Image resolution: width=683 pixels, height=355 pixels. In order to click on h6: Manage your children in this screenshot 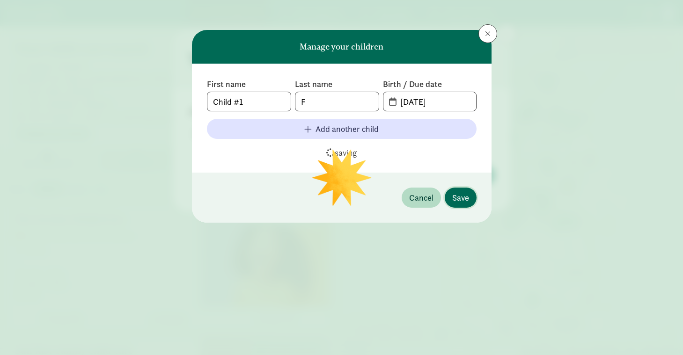, I will do `click(341, 47)`.